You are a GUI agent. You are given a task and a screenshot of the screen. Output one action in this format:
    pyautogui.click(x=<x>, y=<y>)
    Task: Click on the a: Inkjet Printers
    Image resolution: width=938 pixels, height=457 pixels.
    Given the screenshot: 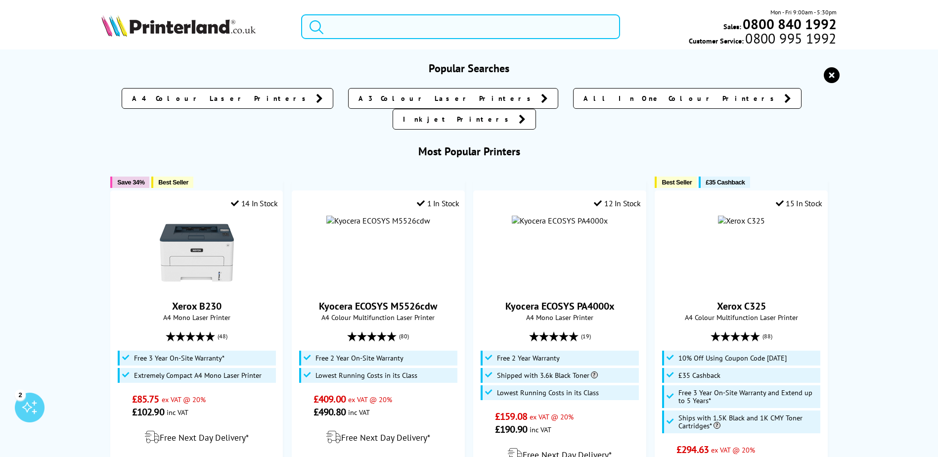 What is the action you would take?
    pyautogui.click(x=464, y=119)
    